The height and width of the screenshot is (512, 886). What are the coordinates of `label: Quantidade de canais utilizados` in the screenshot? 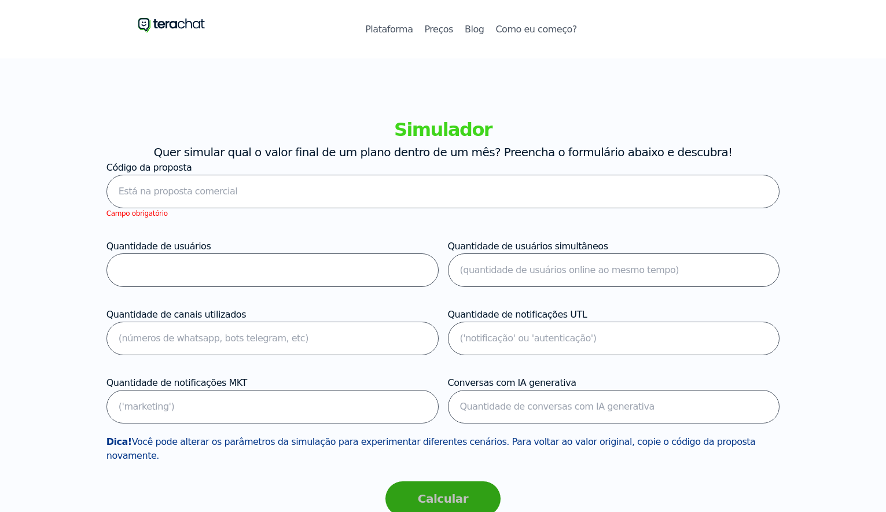 It's located at (176, 314).